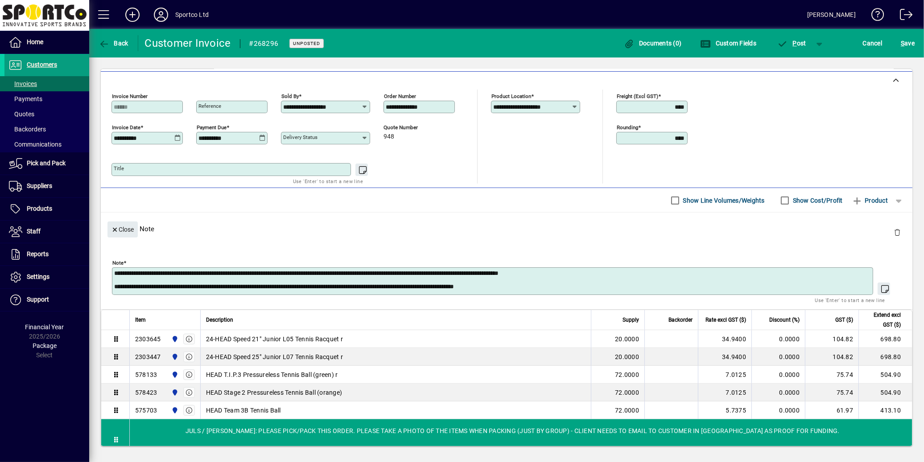 The image size is (924, 462). I want to click on span: Invoices, so click(23, 84).